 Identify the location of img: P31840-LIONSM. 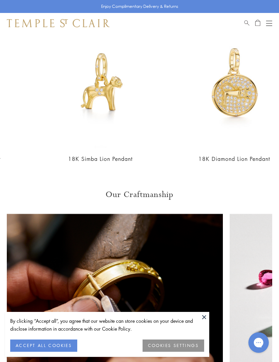
(101, 86).